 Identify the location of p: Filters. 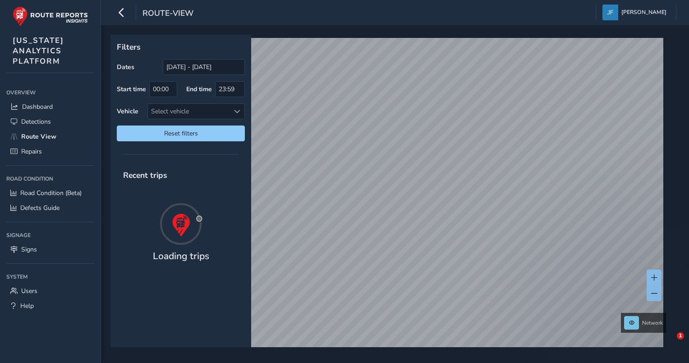
(181, 47).